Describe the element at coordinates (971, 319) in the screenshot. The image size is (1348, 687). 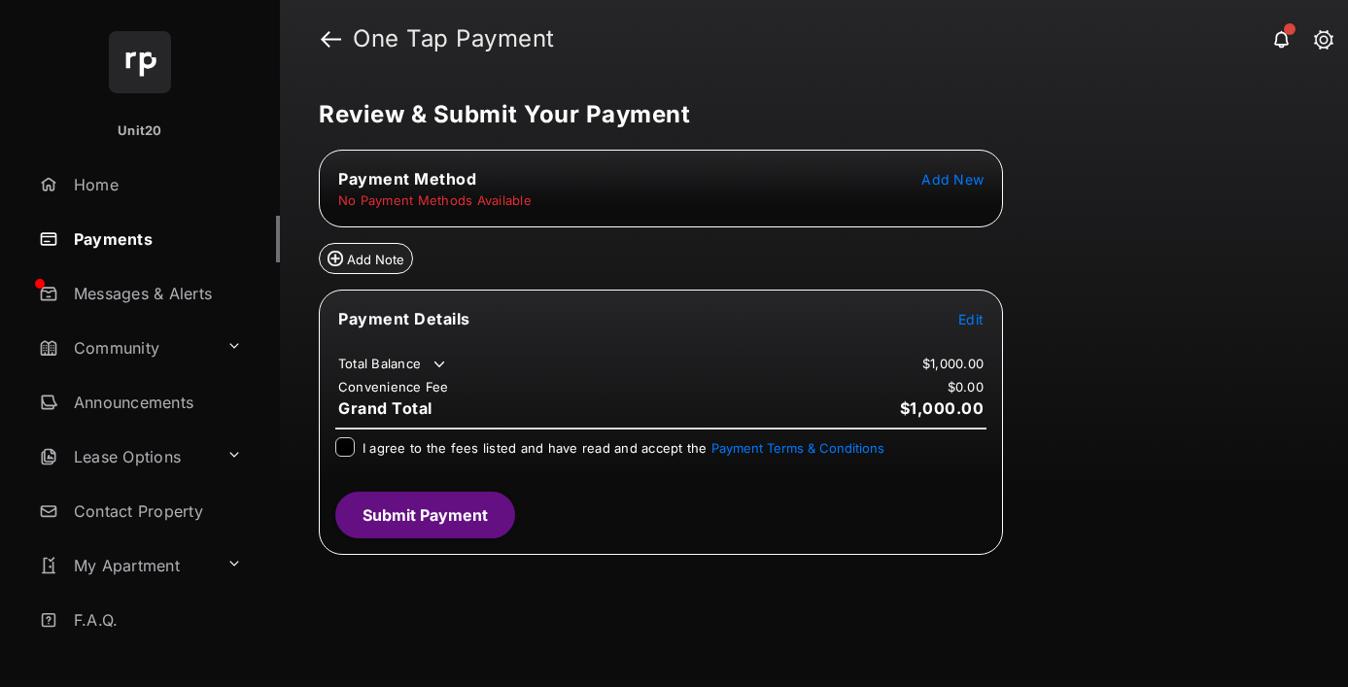
I see `button: Edit` at that location.